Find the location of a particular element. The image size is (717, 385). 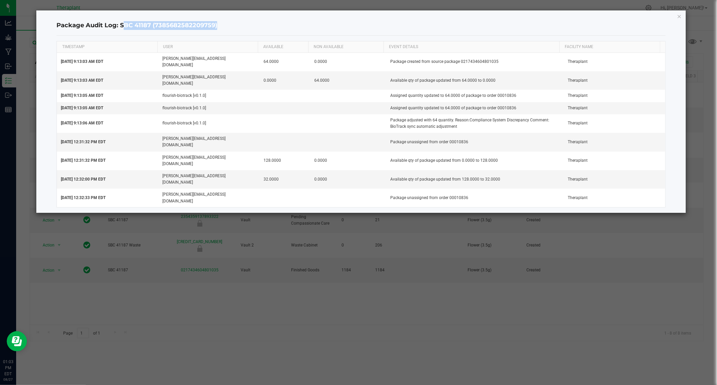

th: AVAILABLE is located at coordinates (283, 47).